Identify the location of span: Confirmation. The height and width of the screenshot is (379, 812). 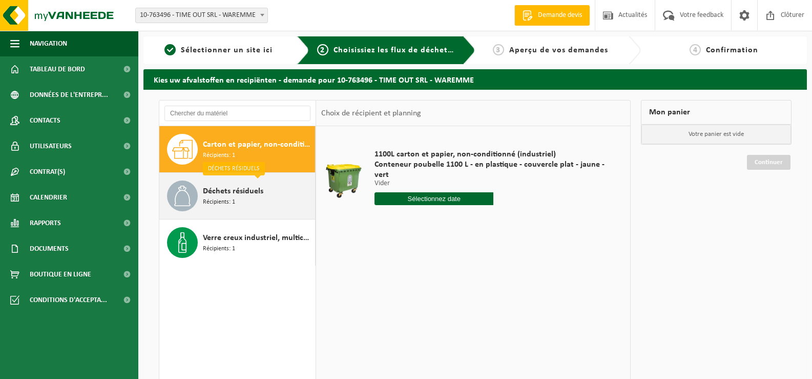
(732, 50).